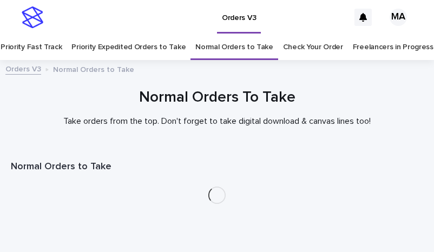 This screenshot has height=252, width=434. Describe the element at coordinates (234, 47) in the screenshot. I see `a: Normal Orders to Take` at that location.